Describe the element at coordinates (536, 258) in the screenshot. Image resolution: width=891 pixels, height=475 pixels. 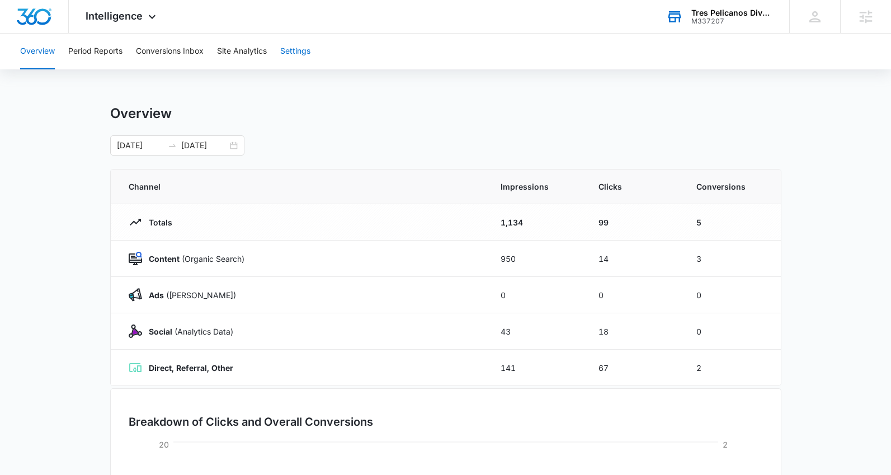
I see `td: 950` at that location.